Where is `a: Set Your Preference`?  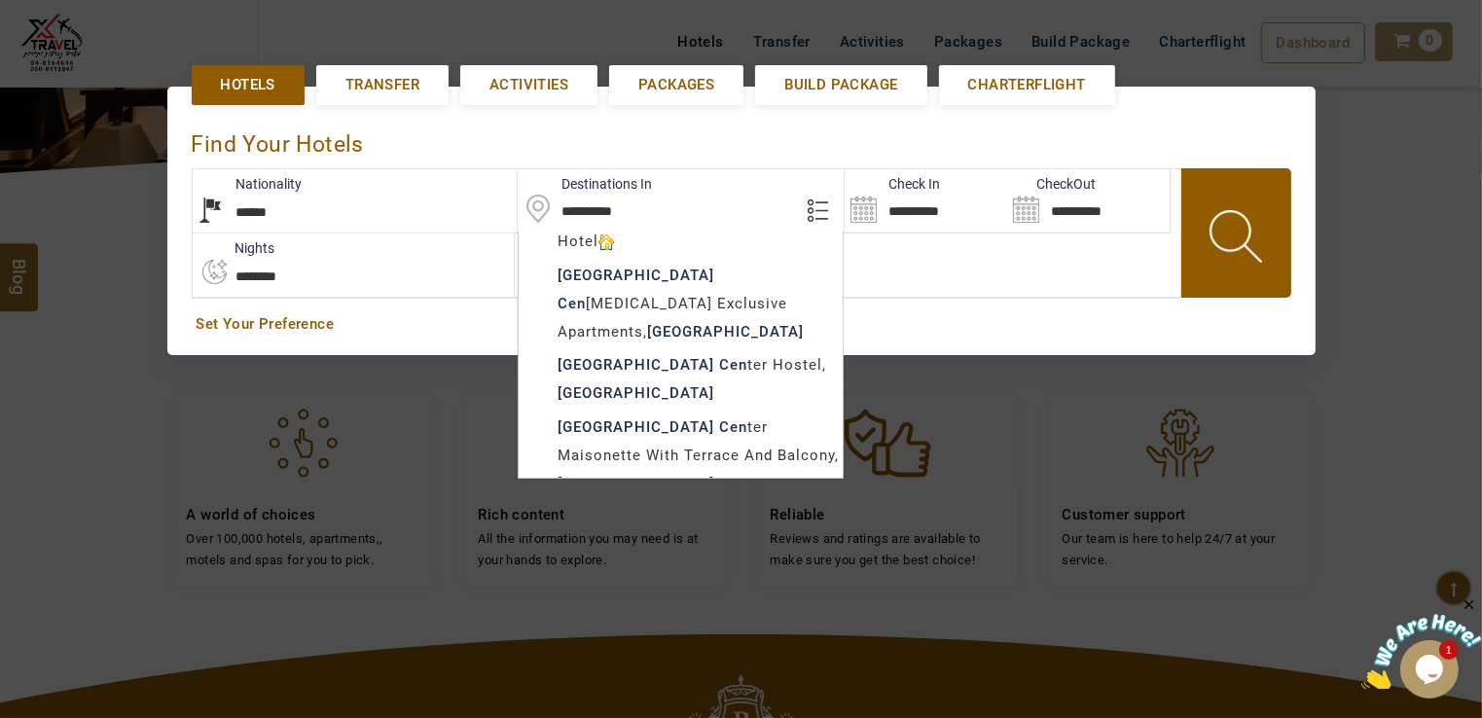 a: Set Your Preference is located at coordinates (741, 324).